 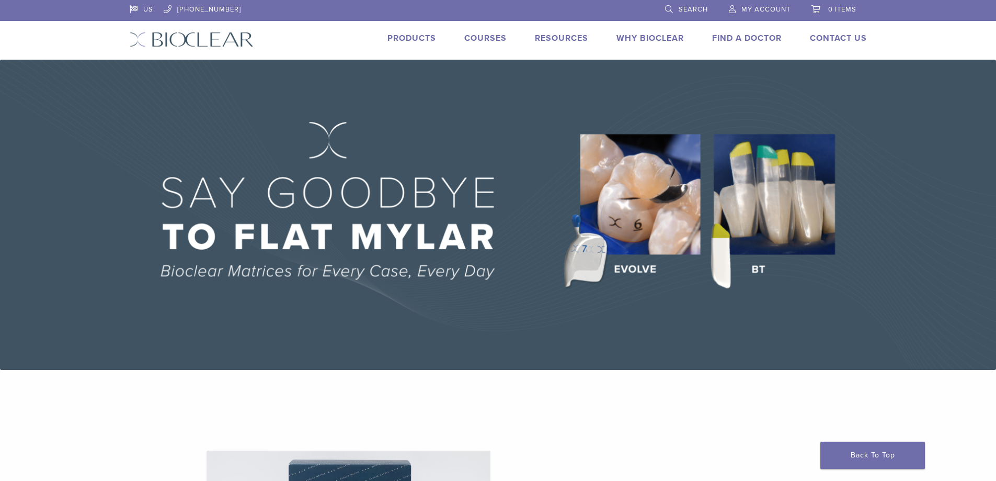 What do you see at coordinates (485, 38) in the screenshot?
I see `a: Courses` at bounding box center [485, 38].